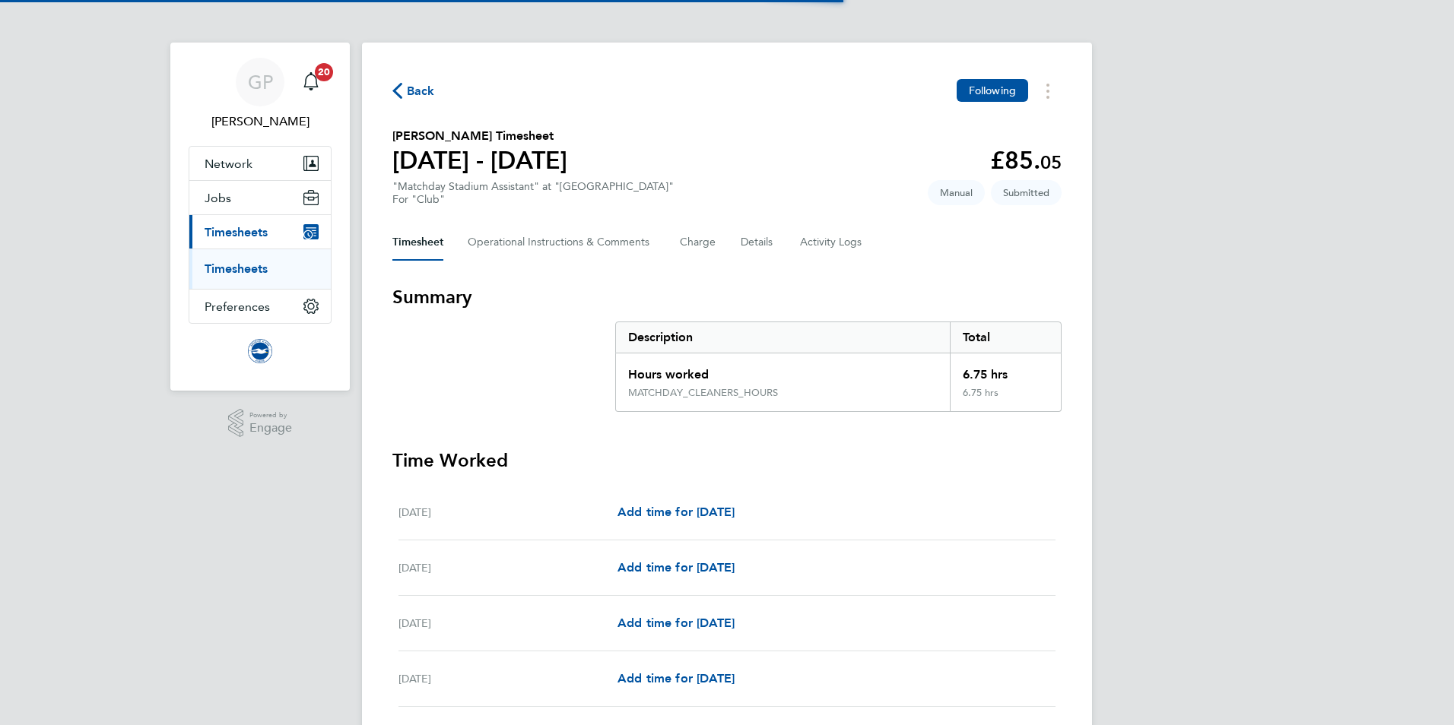  Describe the element at coordinates (260, 232) in the screenshot. I see `button: Timesheets` at that location.